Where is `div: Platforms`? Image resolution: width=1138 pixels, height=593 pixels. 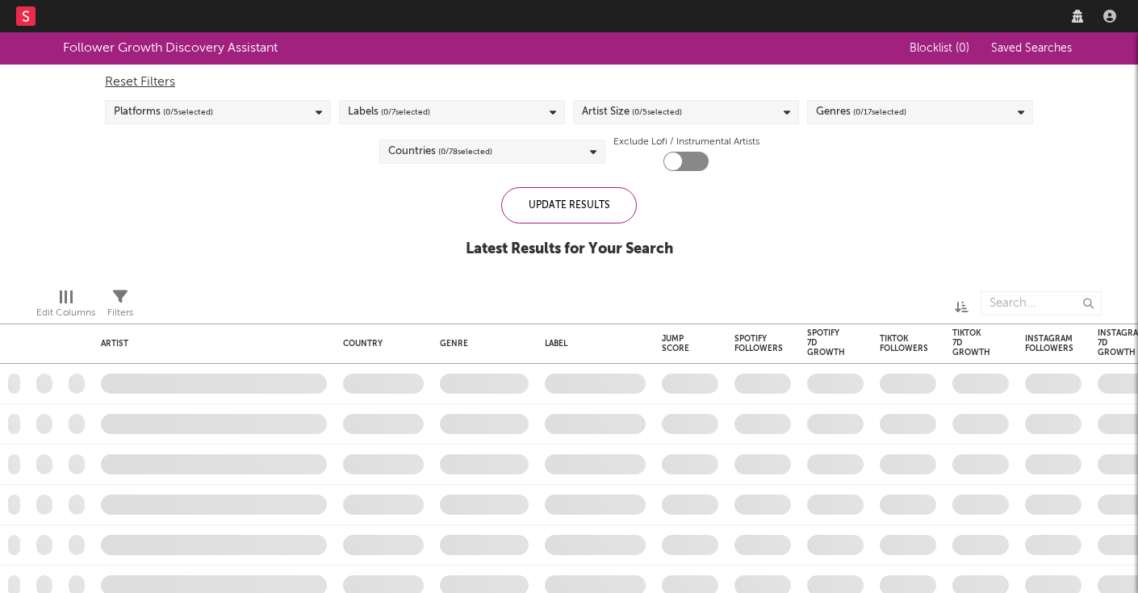 div: Platforms is located at coordinates (163, 112).